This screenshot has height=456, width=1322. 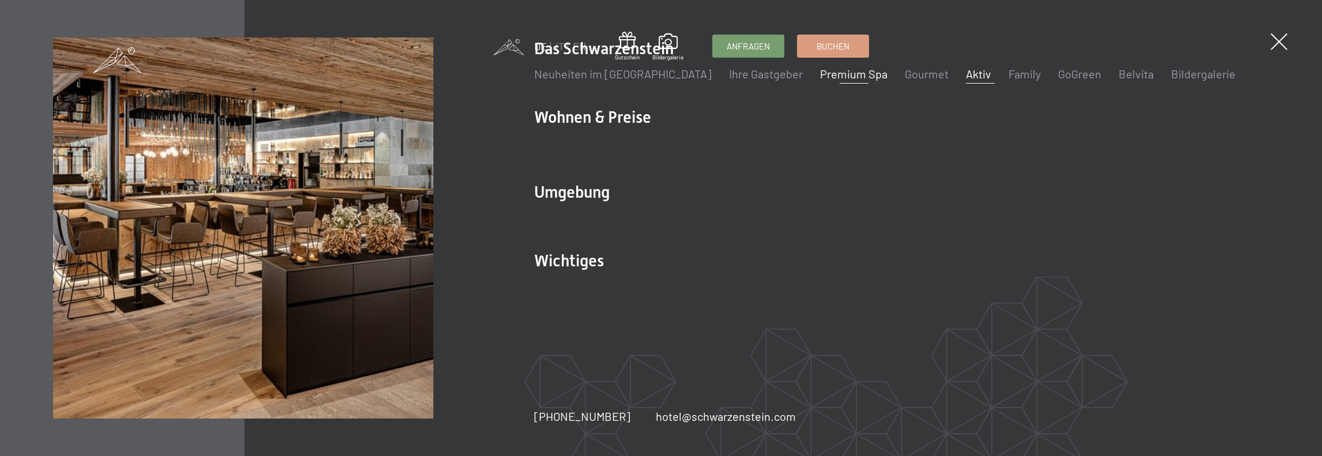 I want to click on a: Premium Spa, so click(x=854, y=74).